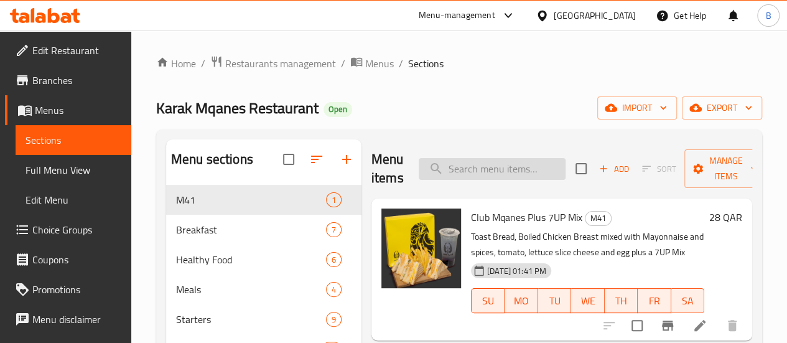  I want to click on button: Add, so click(614, 169).